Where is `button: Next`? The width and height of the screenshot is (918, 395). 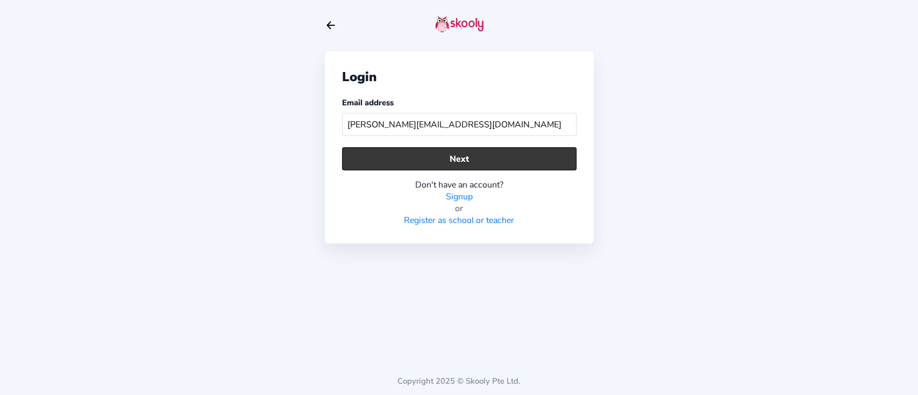
button: Next is located at coordinates (459, 159).